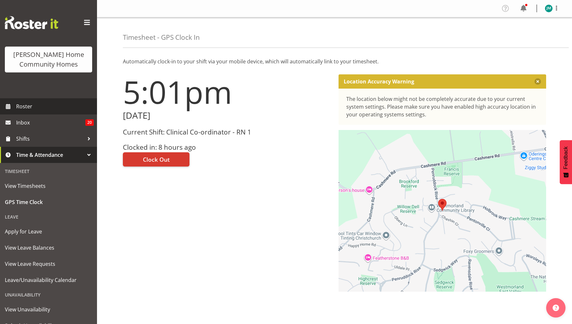 Image resolution: width=572 pixels, height=324 pixels. I want to click on a: Leave/Unavailability Calendar, so click(49, 280).